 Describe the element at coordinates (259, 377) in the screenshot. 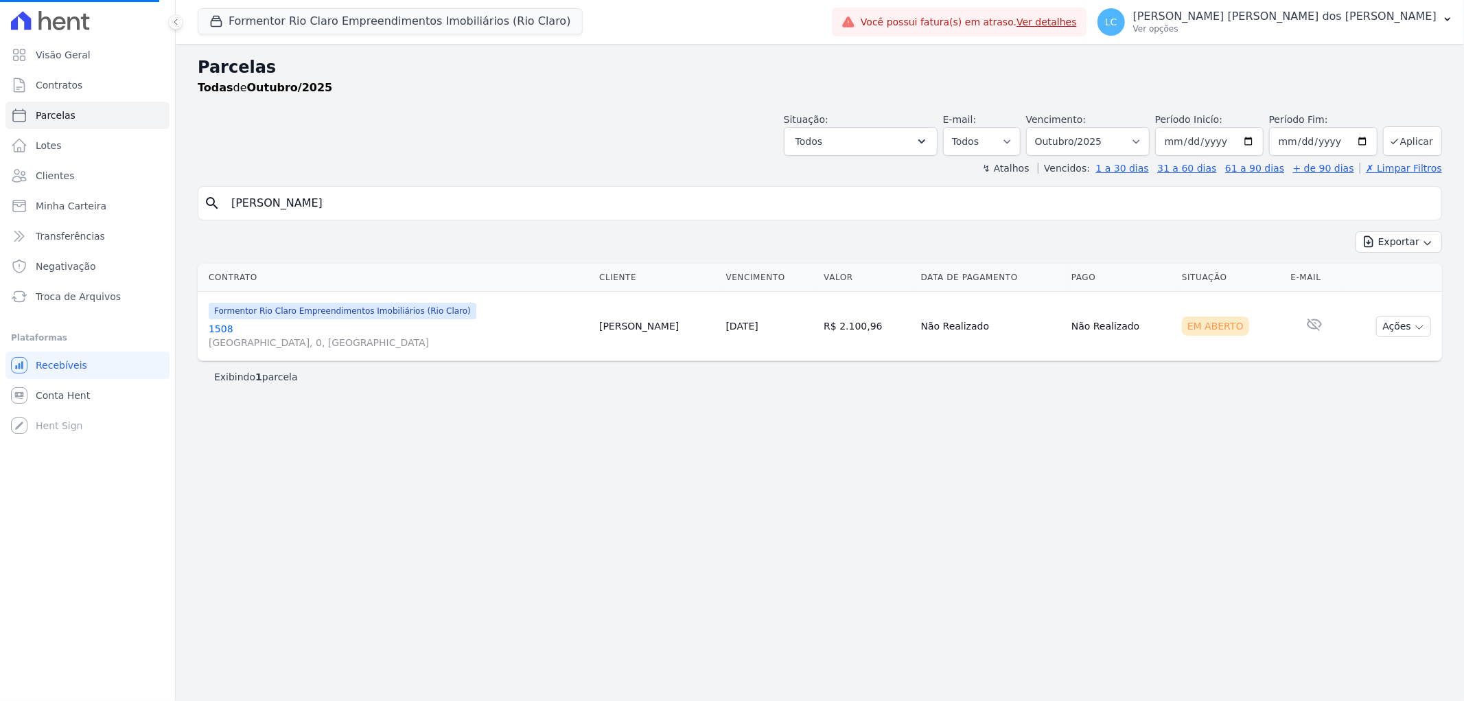

I see `b: 1` at that location.